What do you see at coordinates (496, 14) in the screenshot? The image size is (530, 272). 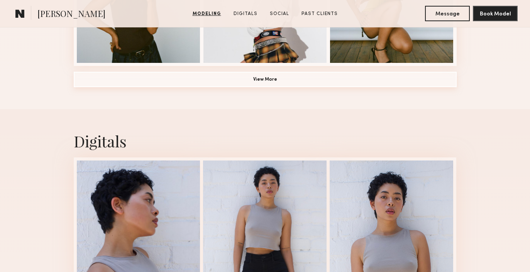 I see `button: Book Model` at bounding box center [496, 14].